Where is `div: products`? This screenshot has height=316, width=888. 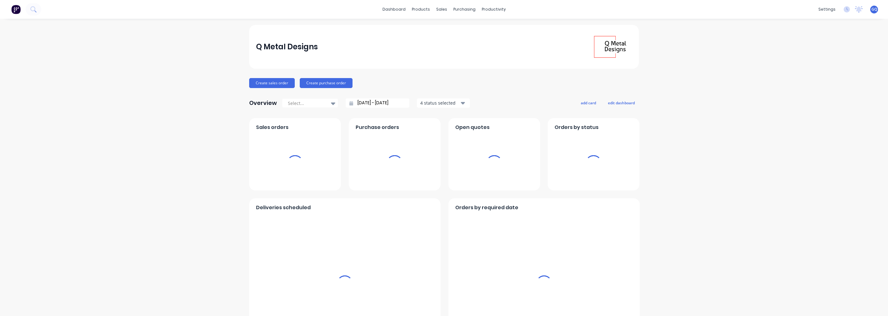
div: products is located at coordinates (421, 9).